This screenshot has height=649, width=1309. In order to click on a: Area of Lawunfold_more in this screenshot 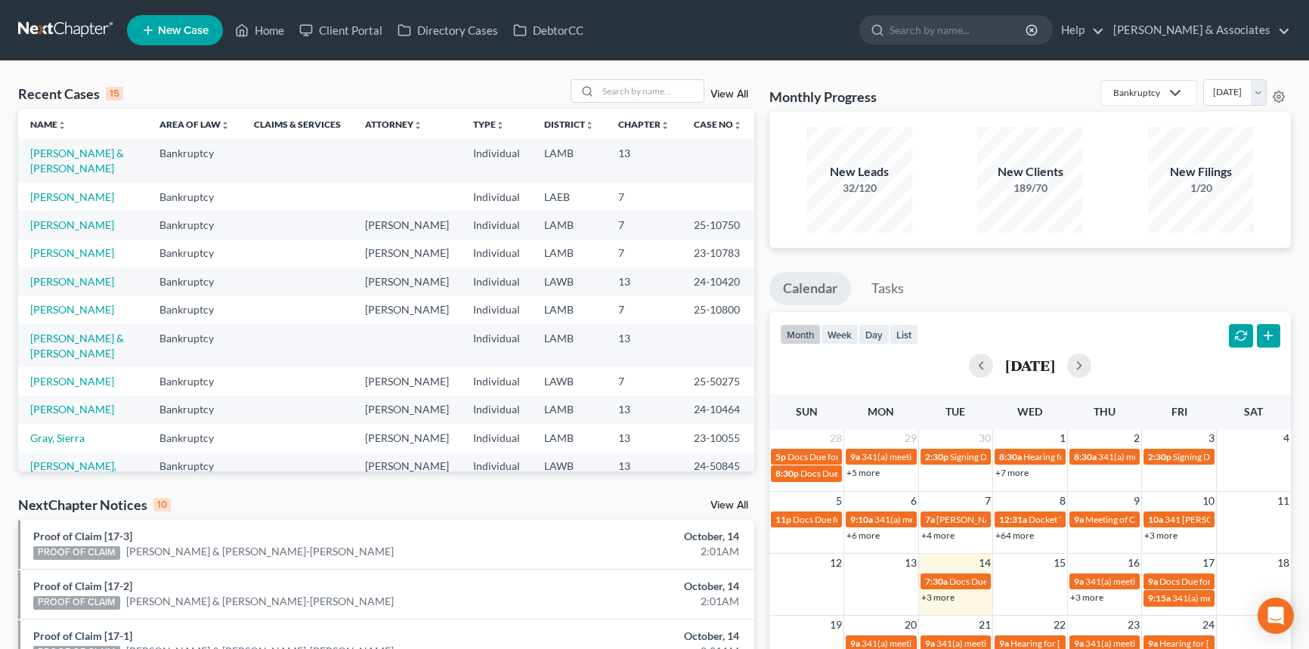, I will do `click(194, 124)`.